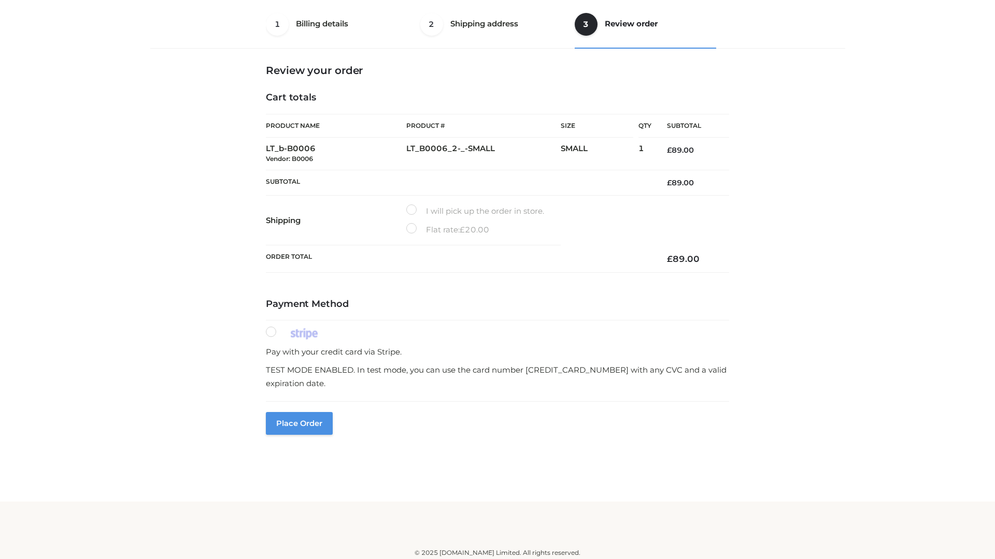 This screenshot has width=995, height=559. What do you see at coordinates (336, 154) in the screenshot?
I see `td: LT_b-B0006` at bounding box center [336, 154].